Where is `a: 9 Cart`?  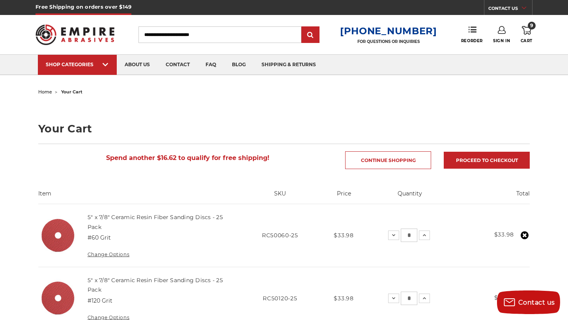 a: 9 Cart is located at coordinates (527, 35).